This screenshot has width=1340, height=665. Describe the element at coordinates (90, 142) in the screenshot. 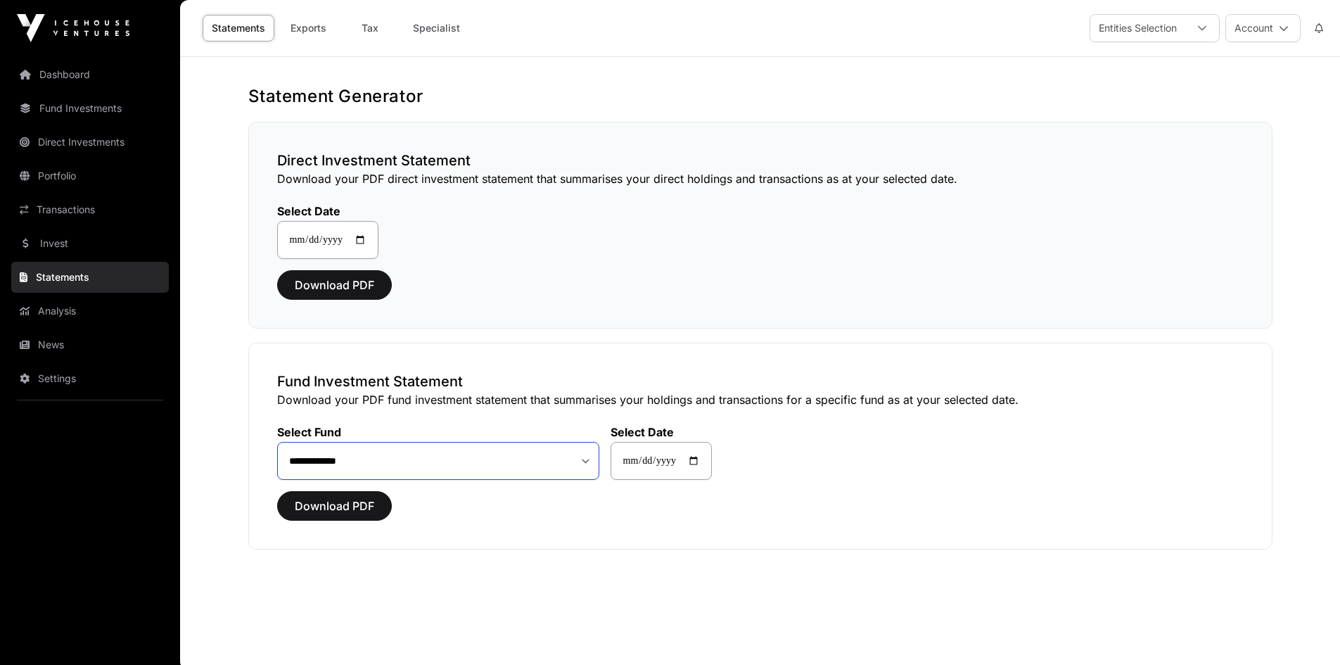

I see `a: Direct Investments` at that location.